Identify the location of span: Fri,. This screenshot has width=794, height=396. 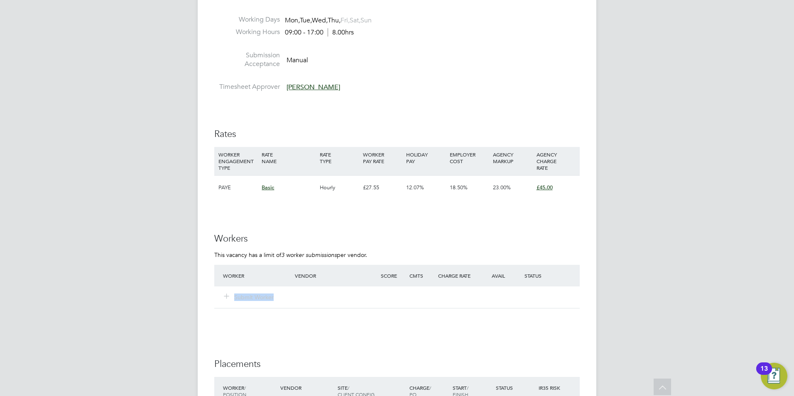
(345, 20).